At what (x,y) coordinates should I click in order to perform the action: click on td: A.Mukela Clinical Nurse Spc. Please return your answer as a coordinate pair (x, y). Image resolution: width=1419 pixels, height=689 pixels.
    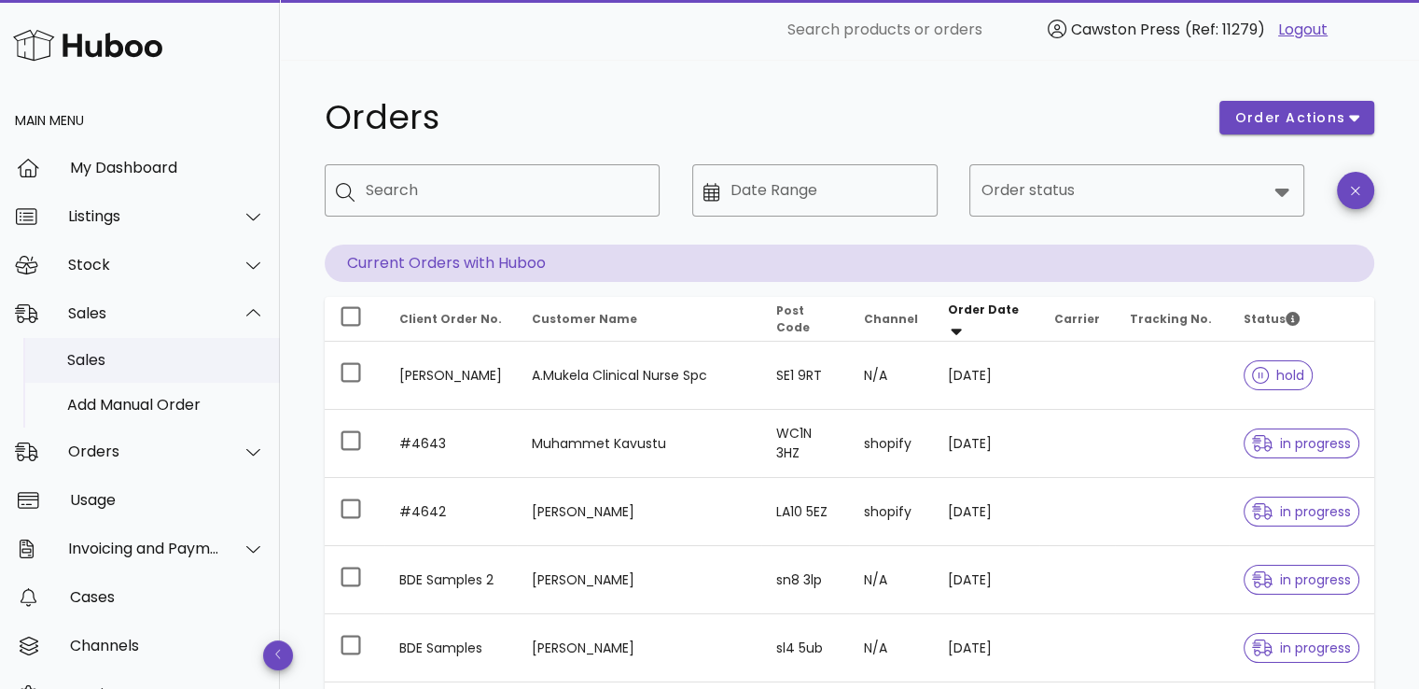
    Looking at the image, I should click on (639, 375).